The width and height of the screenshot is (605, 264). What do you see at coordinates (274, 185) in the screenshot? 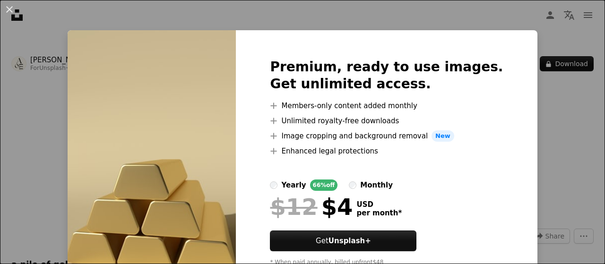
I see `input: yearly66%off` at bounding box center [274, 185].